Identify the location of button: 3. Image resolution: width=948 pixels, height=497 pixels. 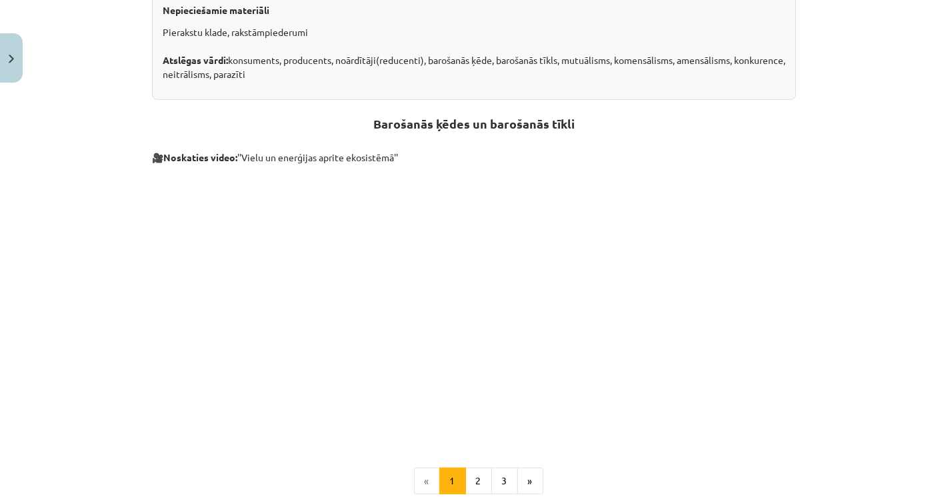
(505, 481).